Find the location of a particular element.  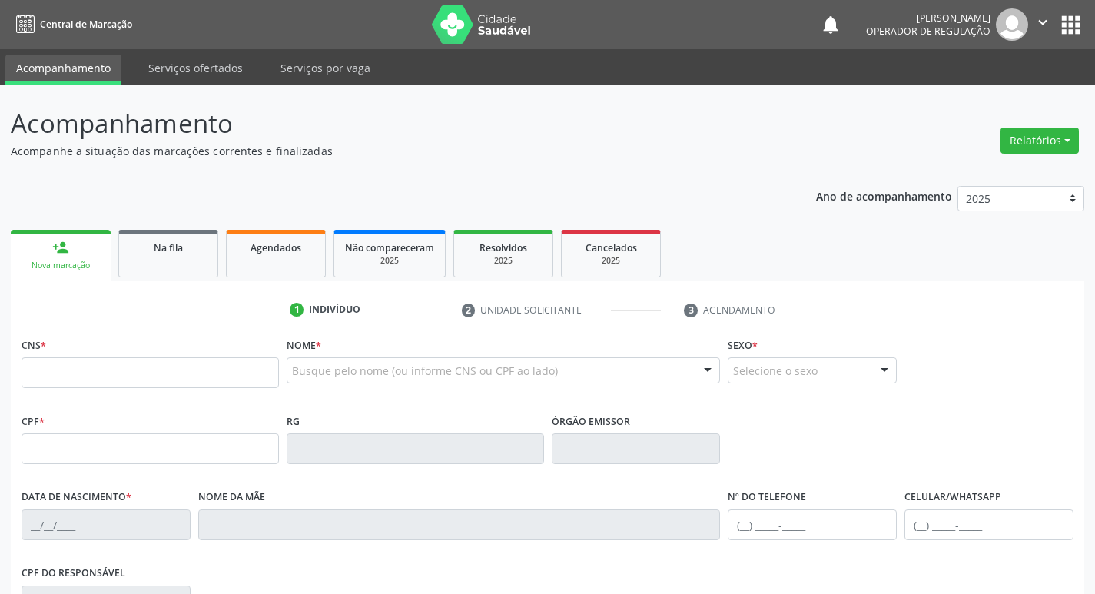

span: Não compareceram is located at coordinates (390, 247).